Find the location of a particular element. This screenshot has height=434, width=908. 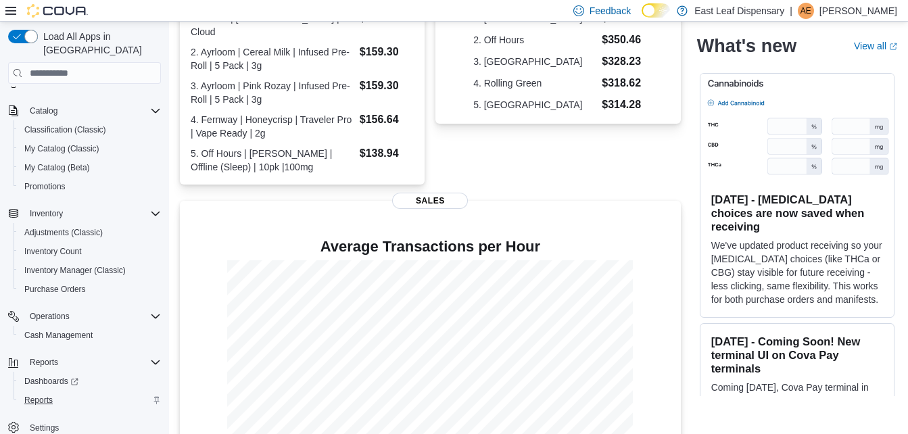

button: Inventory Count is located at coordinates (90, 251).